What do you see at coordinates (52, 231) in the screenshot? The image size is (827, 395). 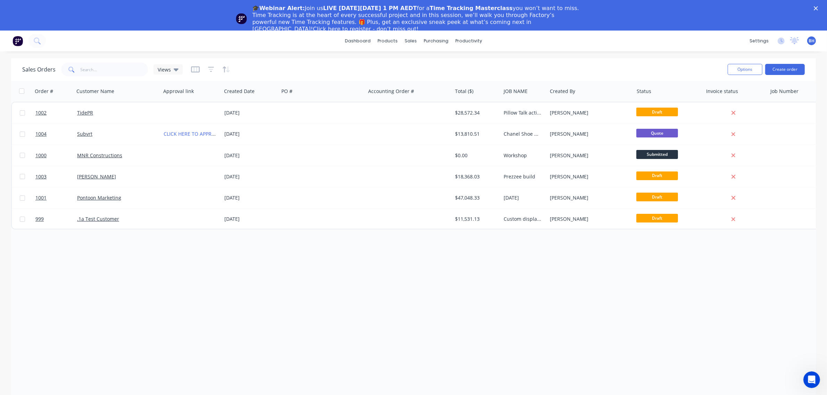 I see `button: Messages` at bounding box center [52, 231].